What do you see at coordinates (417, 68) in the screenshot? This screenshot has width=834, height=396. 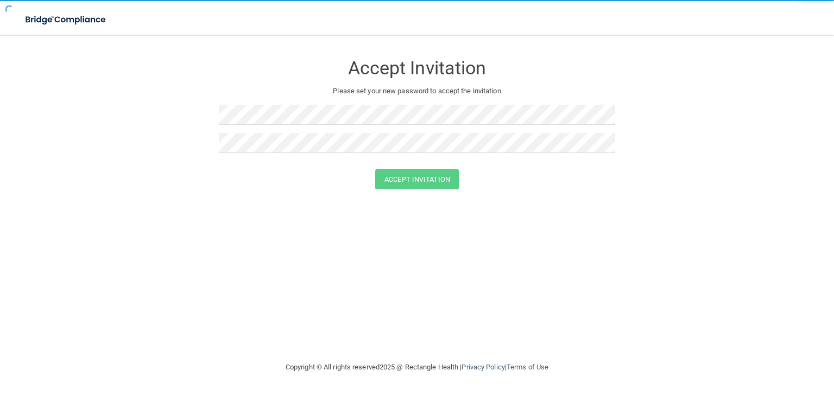 I see `h3: Accept Invitation` at bounding box center [417, 68].